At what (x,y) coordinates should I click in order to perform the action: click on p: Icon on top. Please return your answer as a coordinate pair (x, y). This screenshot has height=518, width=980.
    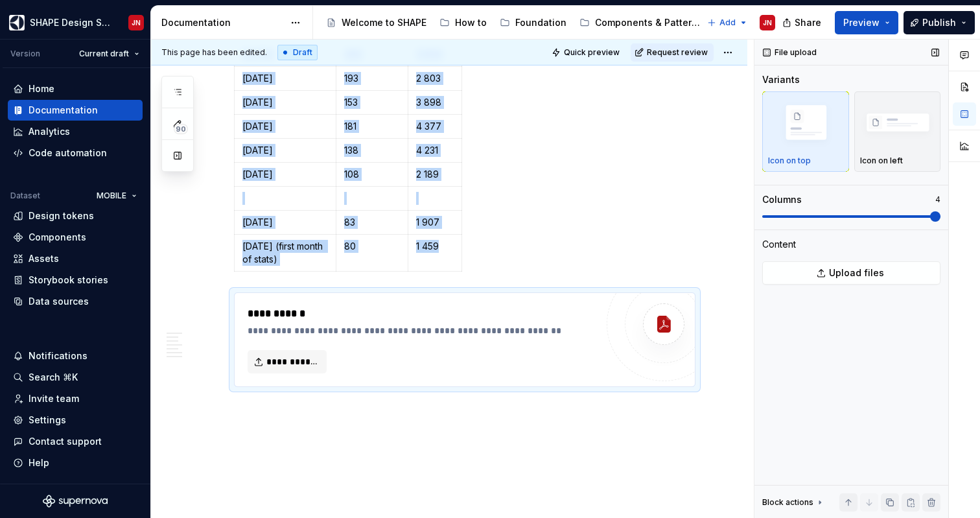
    Looking at the image, I should click on (790, 161).